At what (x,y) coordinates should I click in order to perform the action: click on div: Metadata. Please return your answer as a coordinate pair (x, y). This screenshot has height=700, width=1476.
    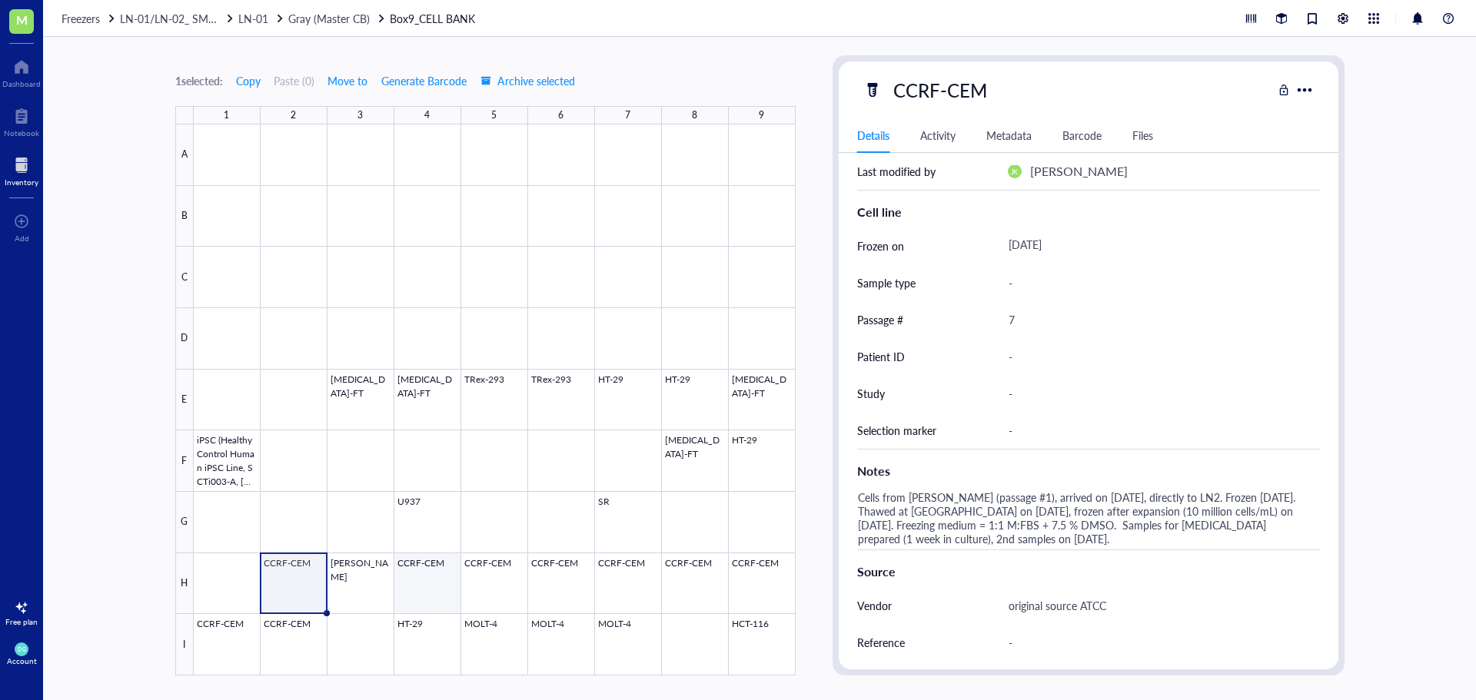
    Looking at the image, I should click on (1009, 135).